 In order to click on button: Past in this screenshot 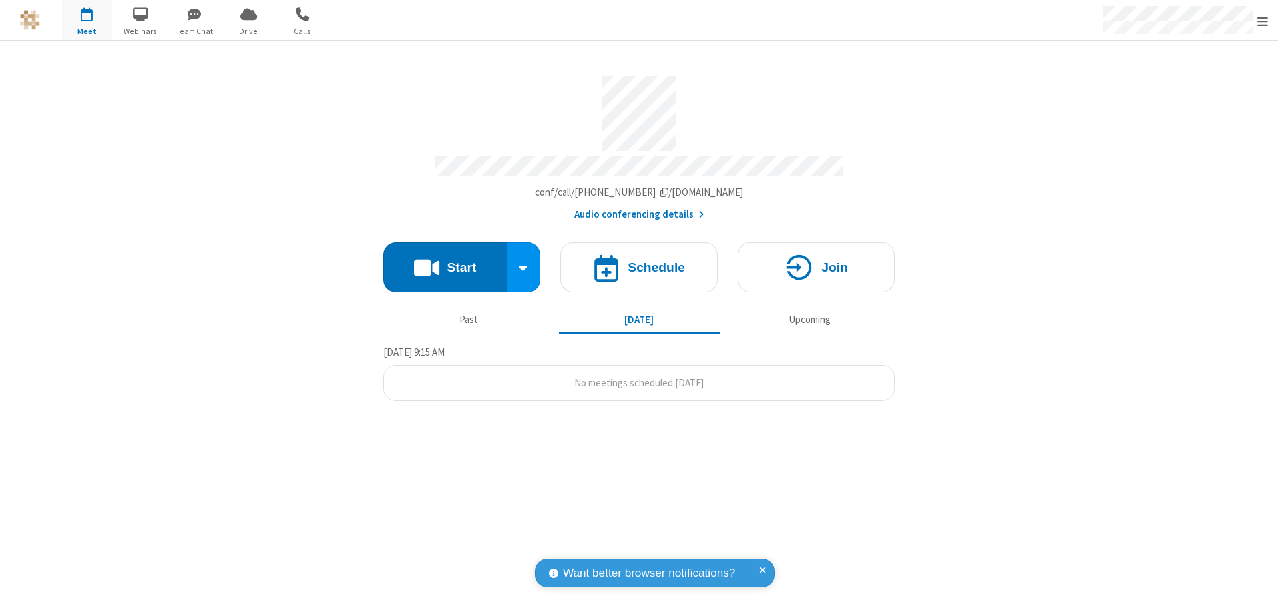, I will do `click(469, 320)`.